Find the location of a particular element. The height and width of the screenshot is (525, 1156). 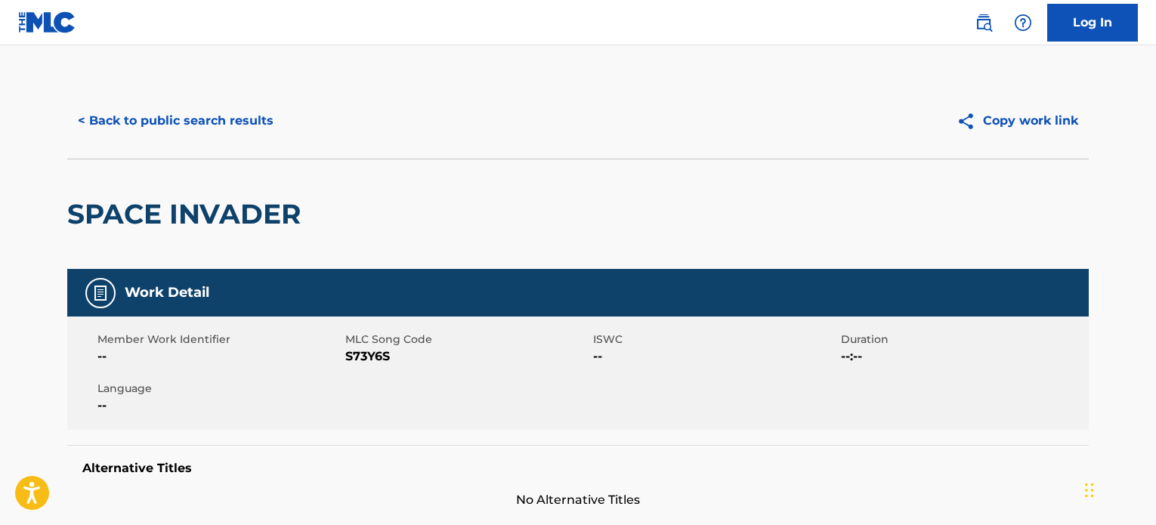

span: Duration is located at coordinates (962, 339).